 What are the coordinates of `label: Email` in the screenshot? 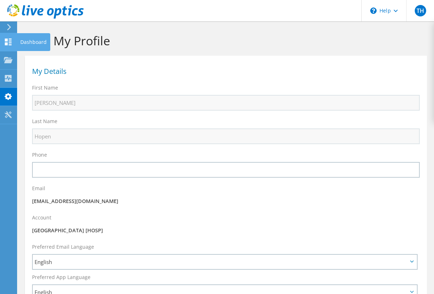 It's located at (38, 188).